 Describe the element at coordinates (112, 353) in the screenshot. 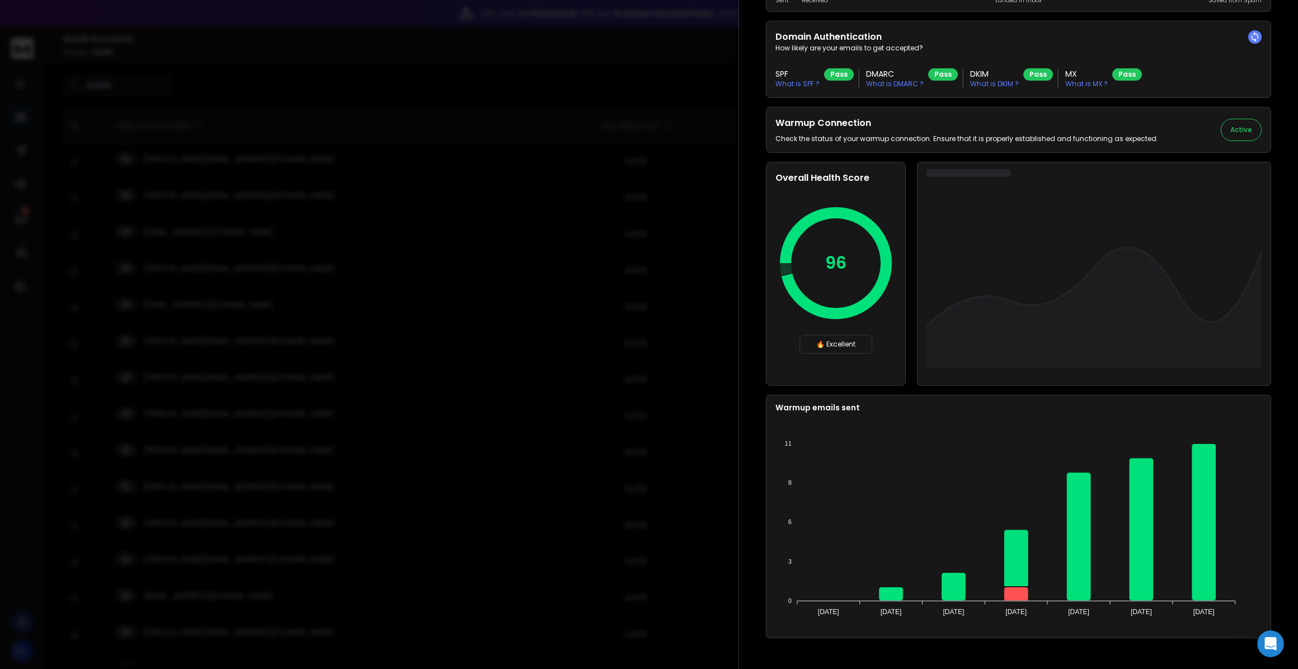

I see `textarea: Message…` at that location.